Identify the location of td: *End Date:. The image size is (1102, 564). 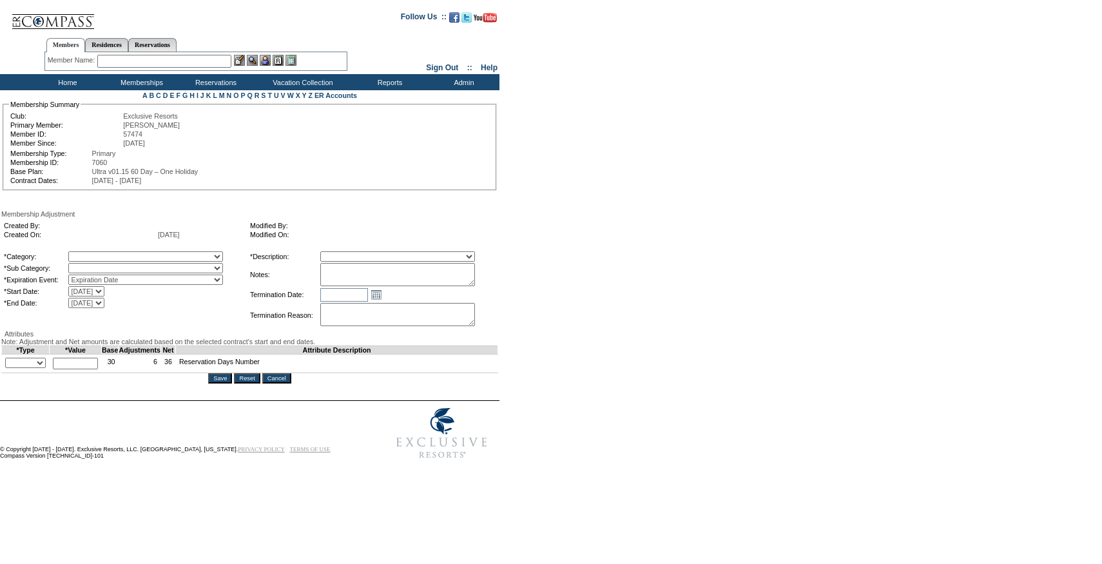
(35, 303).